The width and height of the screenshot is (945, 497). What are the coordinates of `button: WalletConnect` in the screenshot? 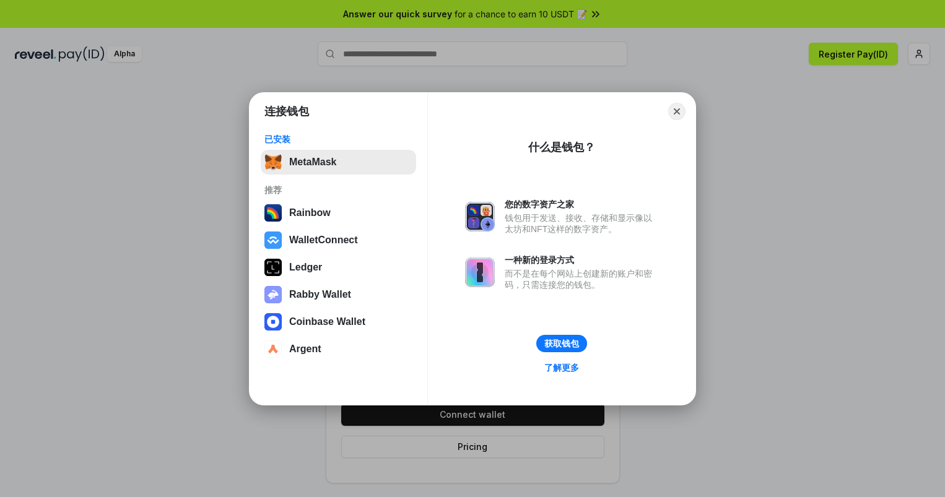 It's located at (338, 240).